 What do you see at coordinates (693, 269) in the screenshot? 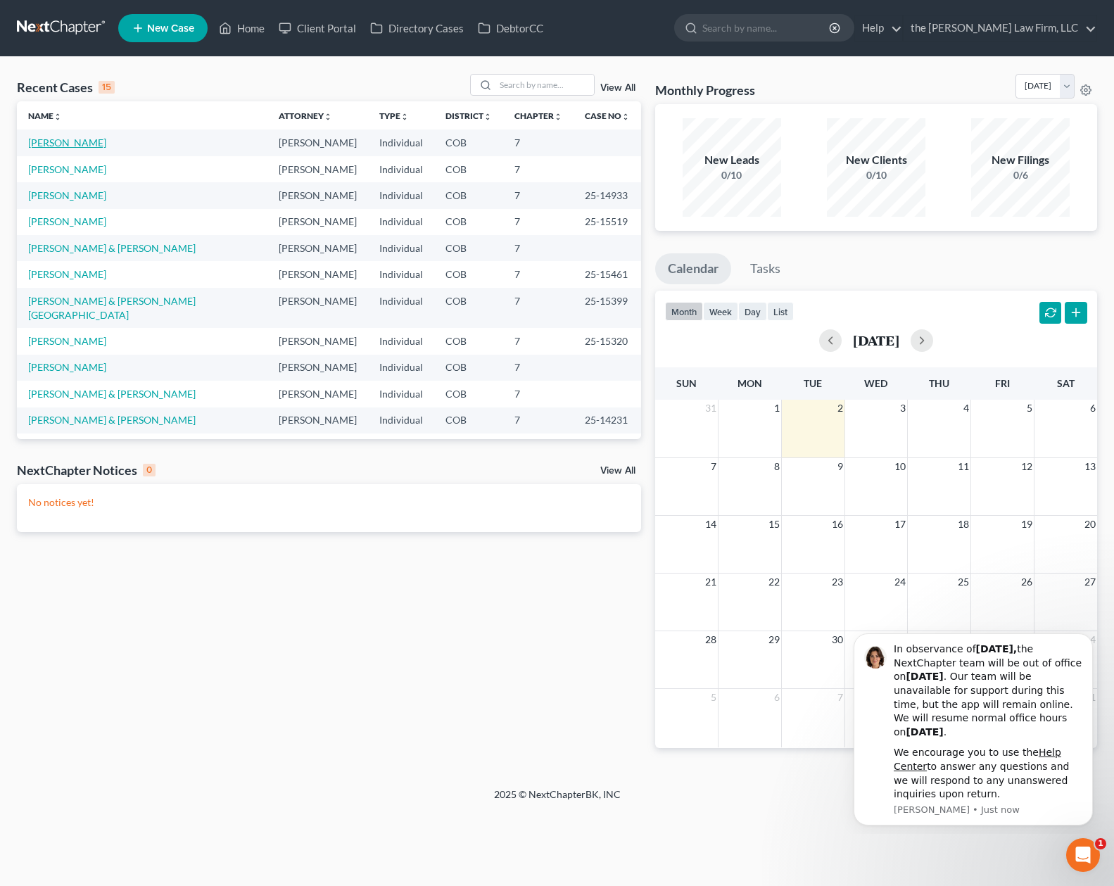
I see `a: Calendar` at bounding box center [693, 269].